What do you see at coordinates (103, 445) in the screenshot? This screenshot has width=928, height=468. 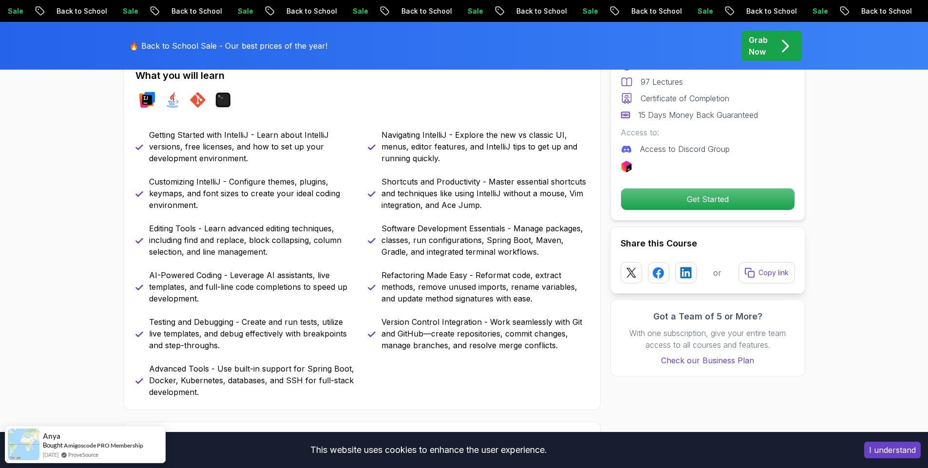 I see `a: Amigoscode PRO Membership` at bounding box center [103, 445].